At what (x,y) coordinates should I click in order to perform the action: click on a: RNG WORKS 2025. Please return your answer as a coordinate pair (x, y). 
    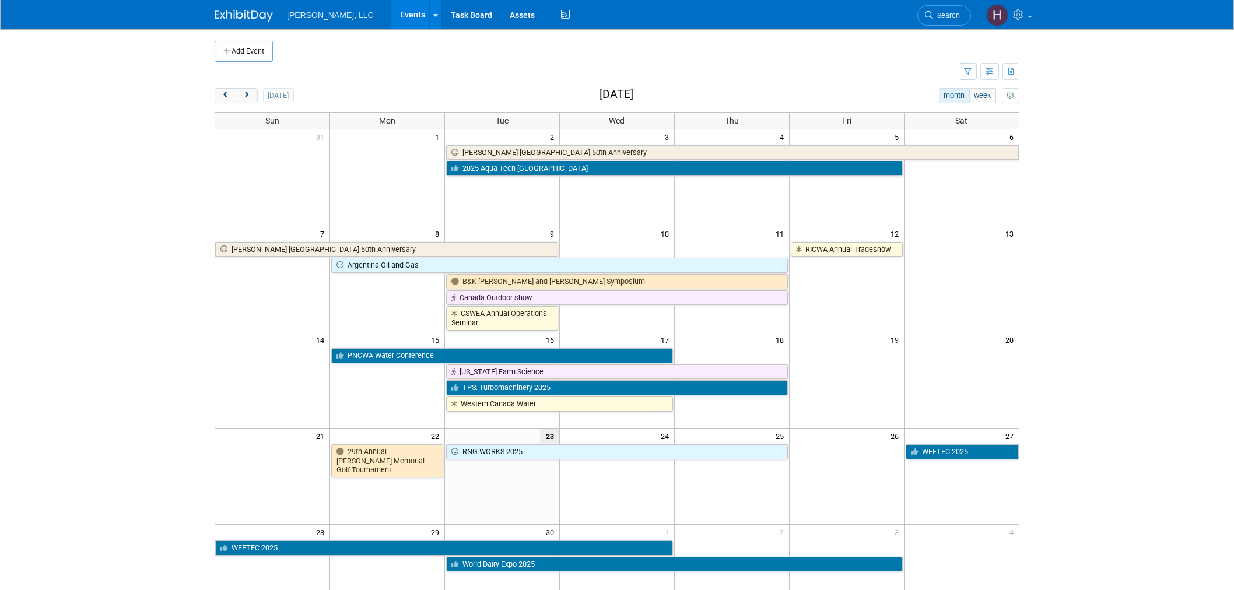
    Looking at the image, I should click on (617, 452).